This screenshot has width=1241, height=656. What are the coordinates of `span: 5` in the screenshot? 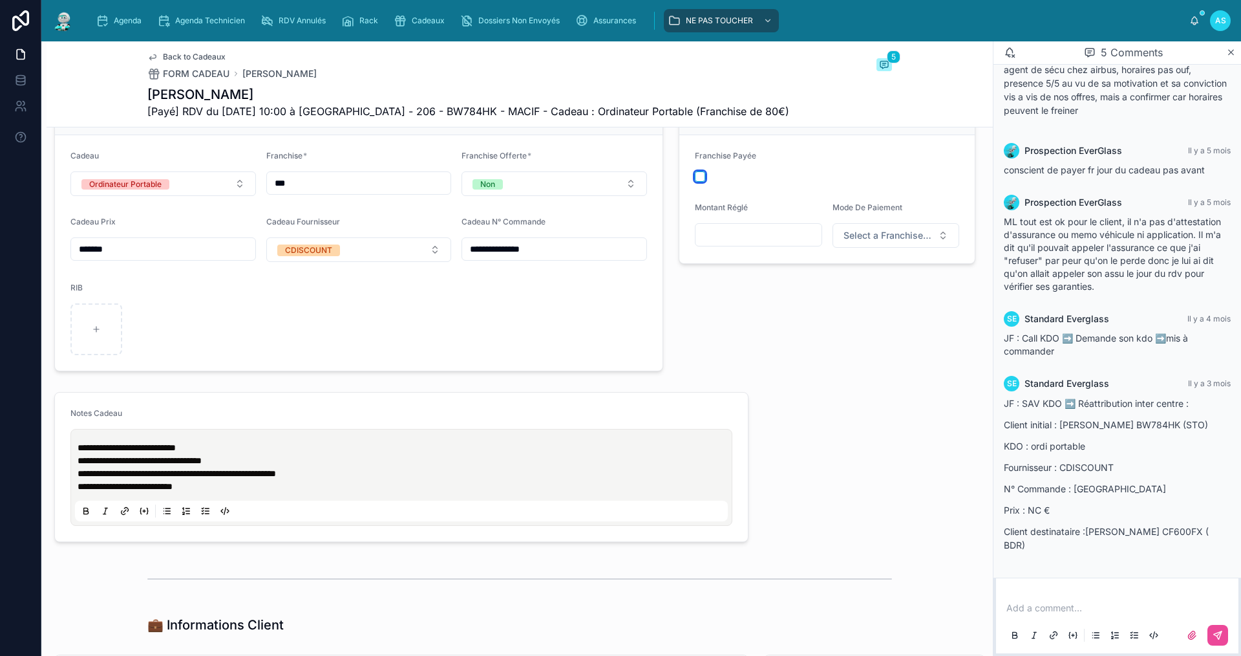 It's located at (893, 57).